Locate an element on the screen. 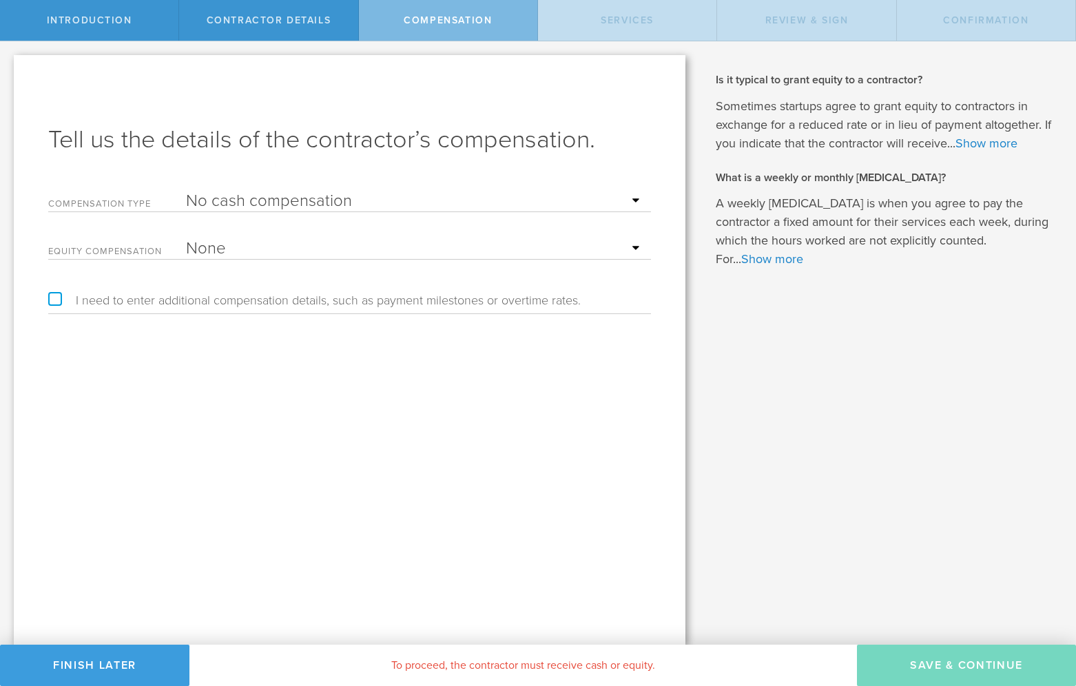  div: To proceed, the contractor must receive cash or equity. is located at coordinates (523, 666).